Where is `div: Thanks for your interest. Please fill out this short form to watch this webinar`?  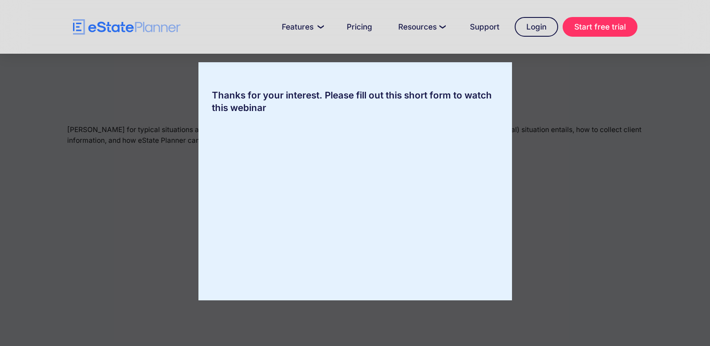 div: Thanks for your interest. Please fill out this short form to watch this webinar is located at coordinates (355, 102).